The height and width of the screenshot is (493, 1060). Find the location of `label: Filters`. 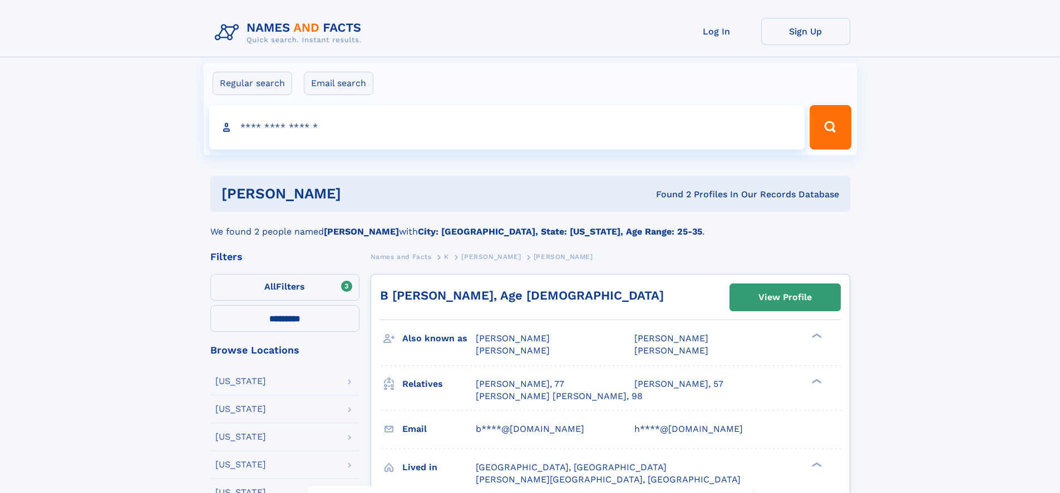

label: Filters is located at coordinates (285, 288).